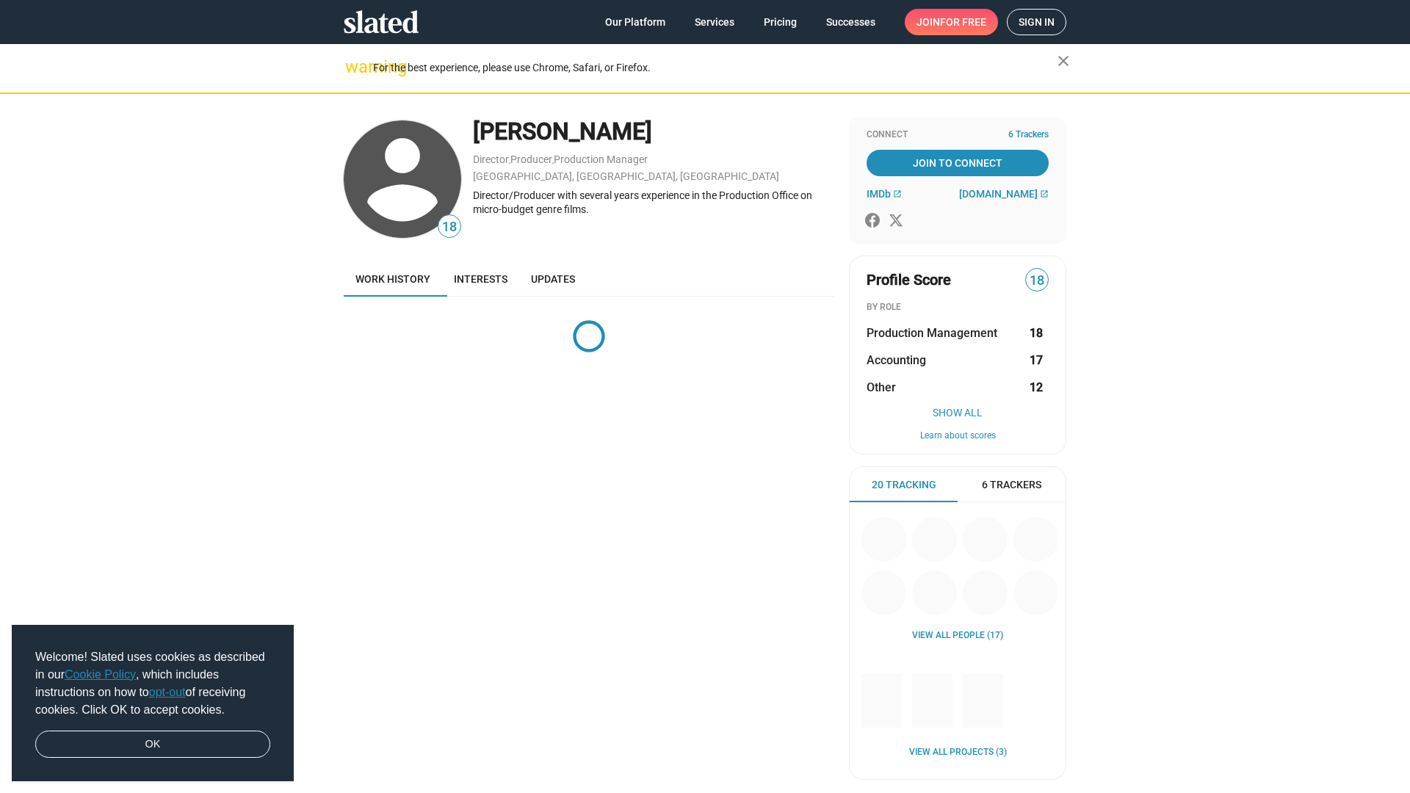 The width and height of the screenshot is (1410, 793). What do you see at coordinates (1036, 360) in the screenshot?
I see `strong: 17` at bounding box center [1036, 360].